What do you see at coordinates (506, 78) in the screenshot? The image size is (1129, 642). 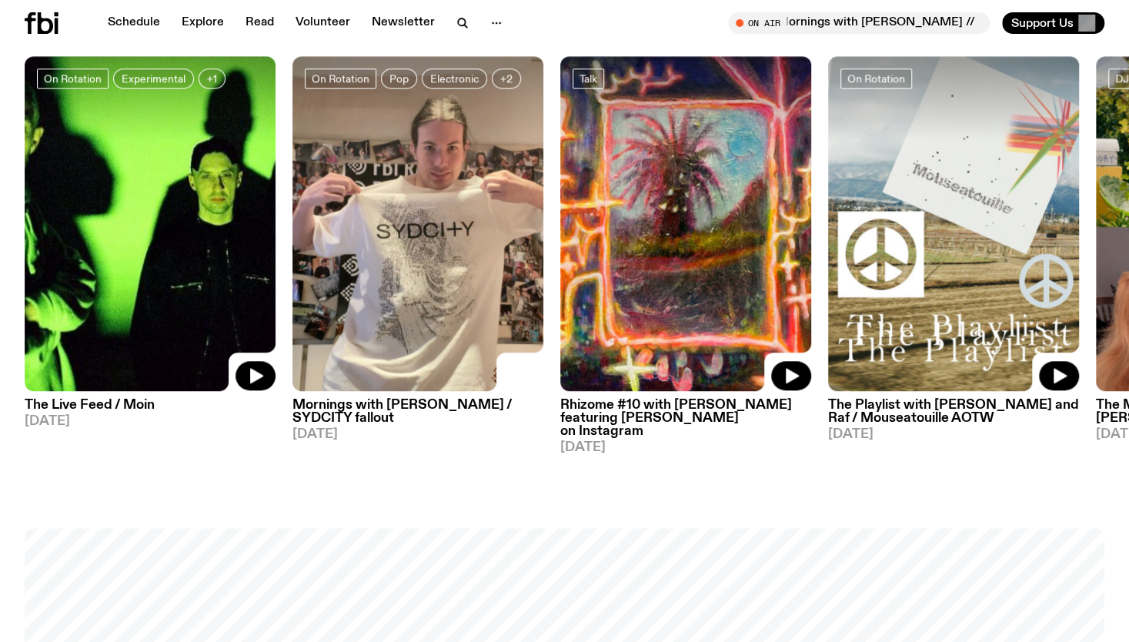 I see `span: +2` at bounding box center [506, 78].